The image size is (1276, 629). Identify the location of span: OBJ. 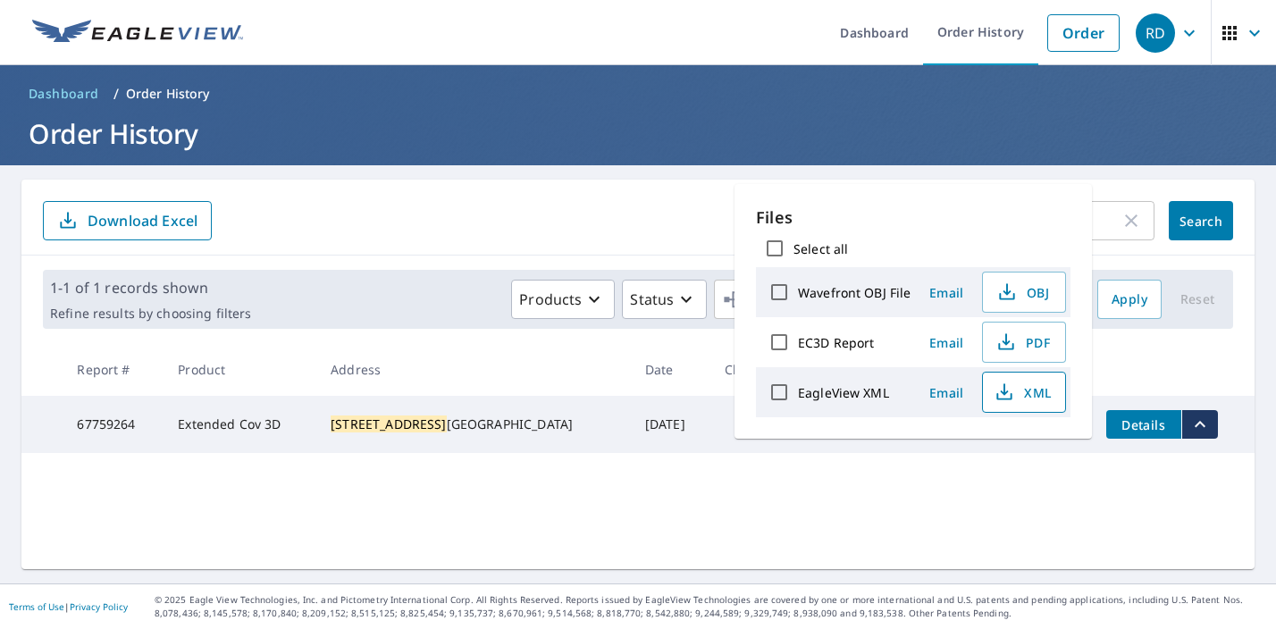
(1022, 292).